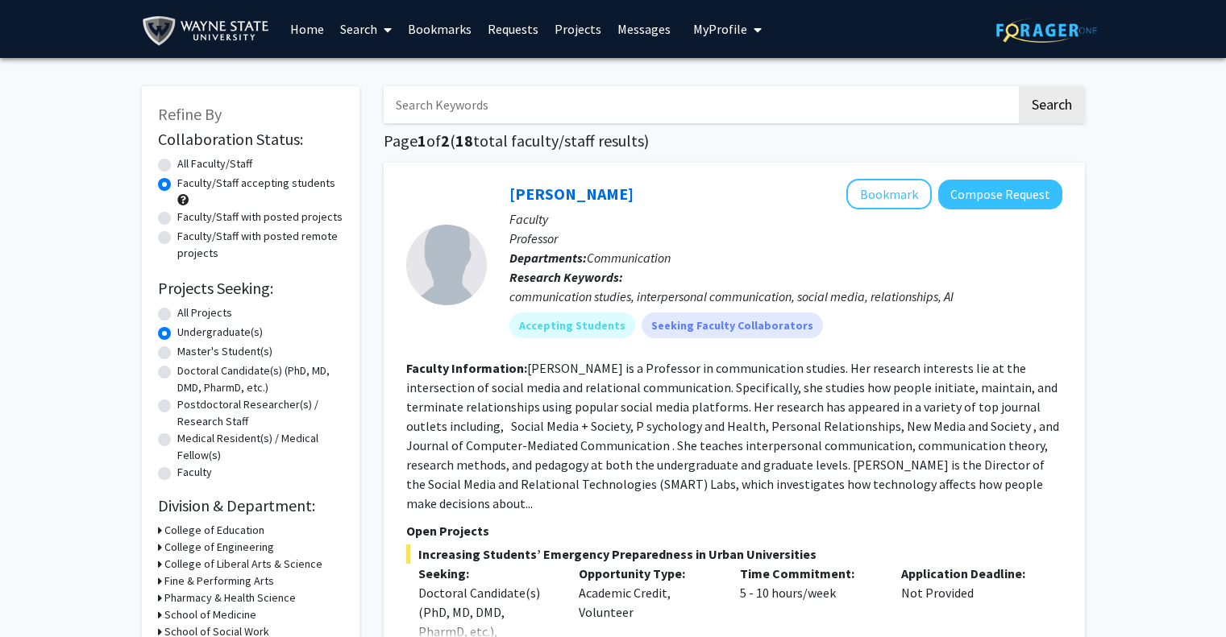  Describe the element at coordinates (214, 164) in the screenshot. I see `label: All Faculty/Staff` at that location.